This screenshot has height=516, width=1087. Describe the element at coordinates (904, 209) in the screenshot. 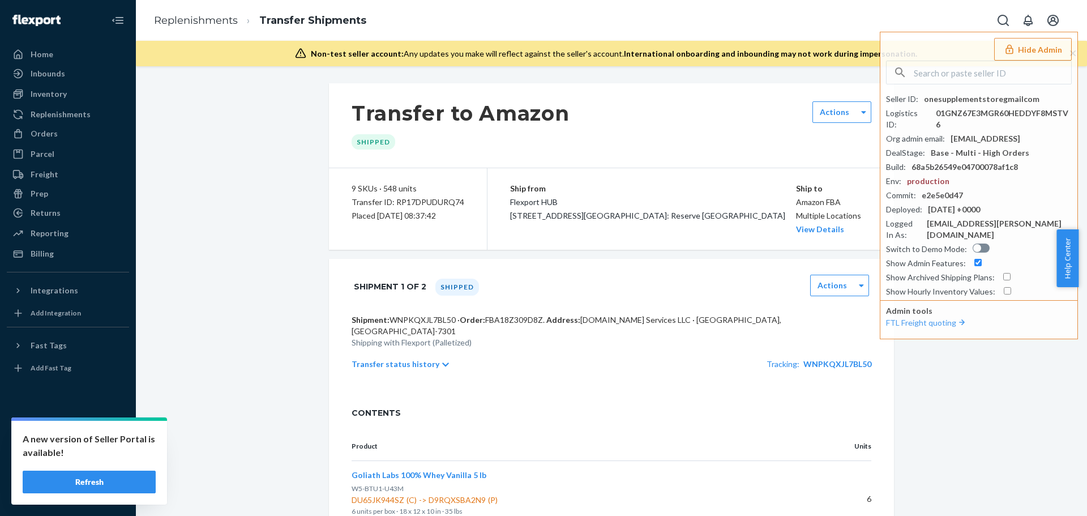

I see `div: Deployed :` at that location.